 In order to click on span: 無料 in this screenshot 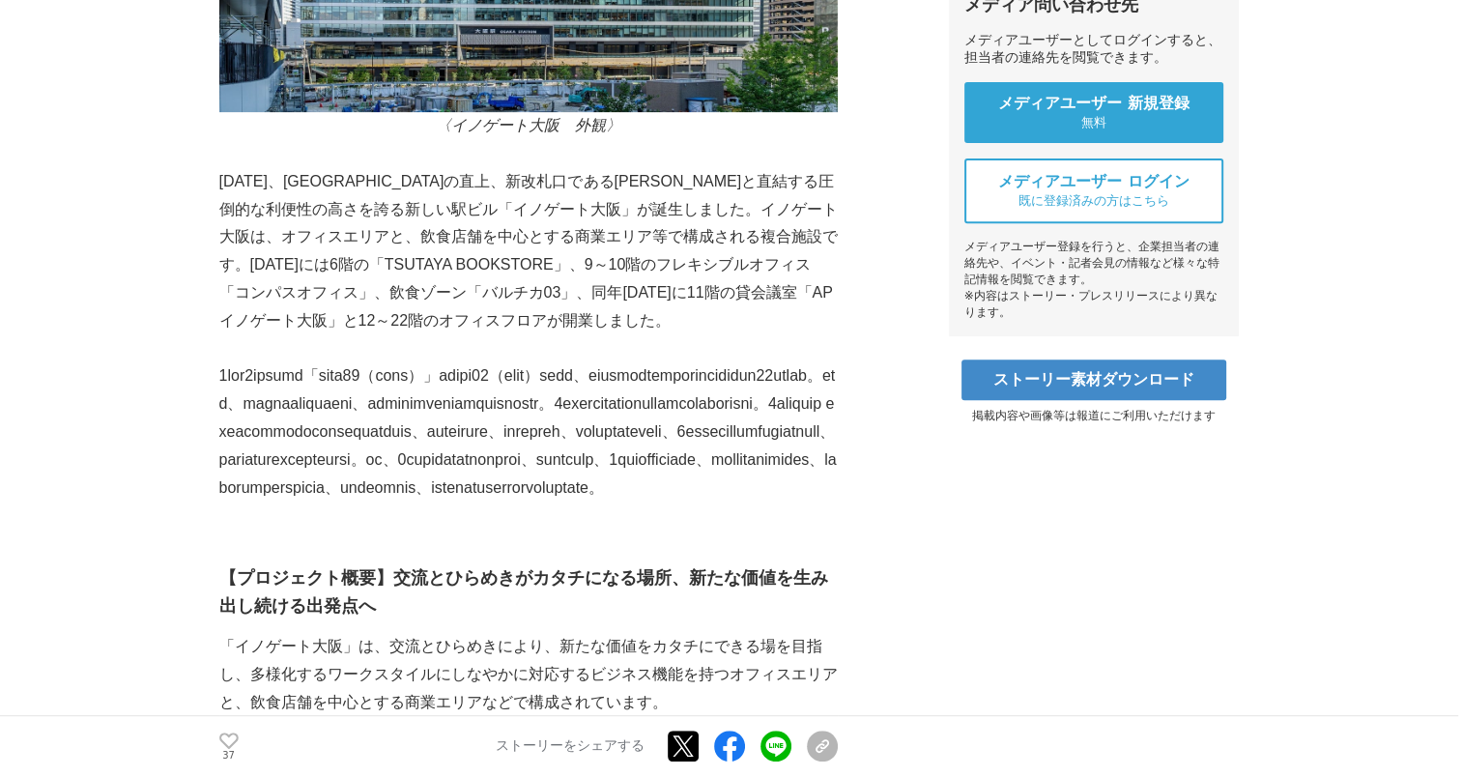, I will do `click(1094, 123)`.